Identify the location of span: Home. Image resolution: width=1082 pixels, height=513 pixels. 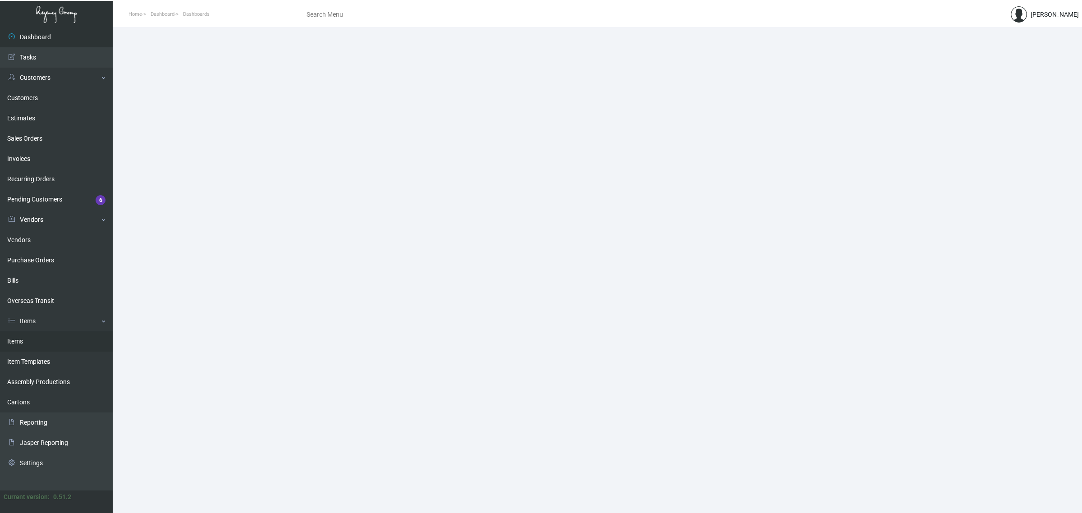
(135, 14).